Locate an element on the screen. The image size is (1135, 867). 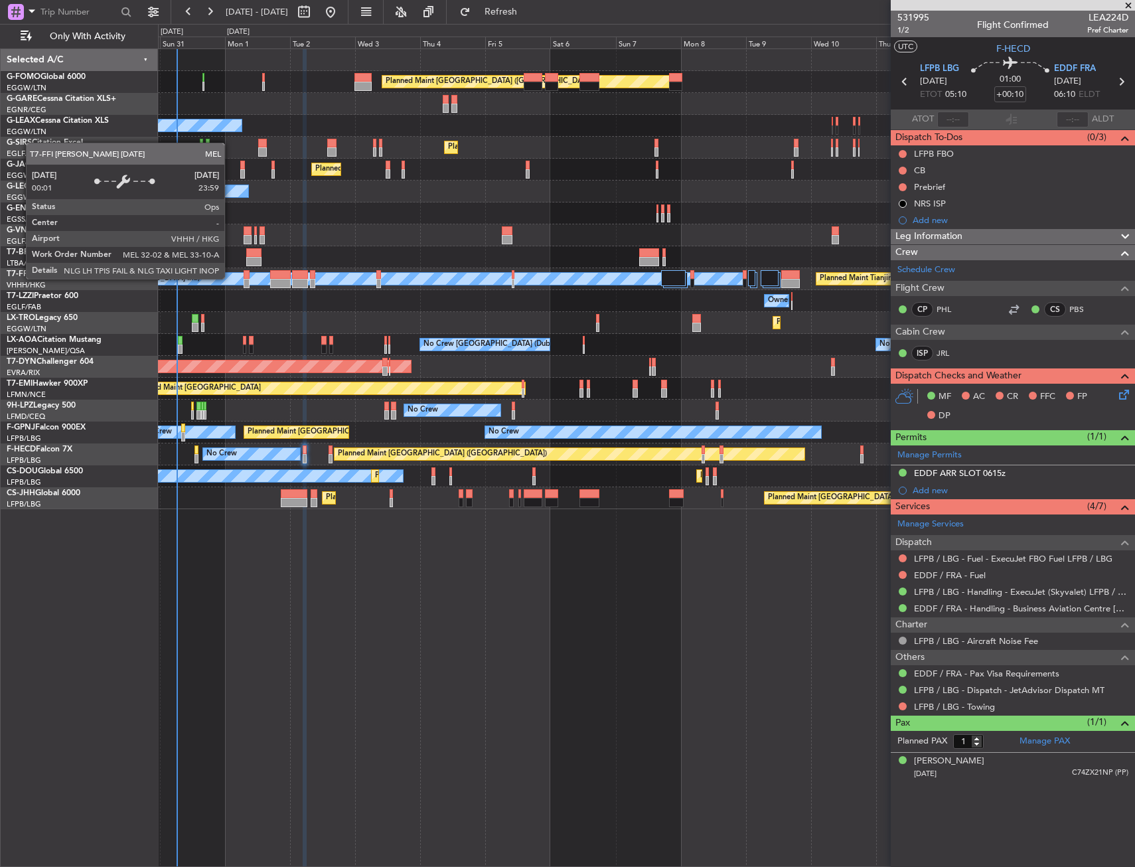
span: CS-DOU is located at coordinates (22, 471).